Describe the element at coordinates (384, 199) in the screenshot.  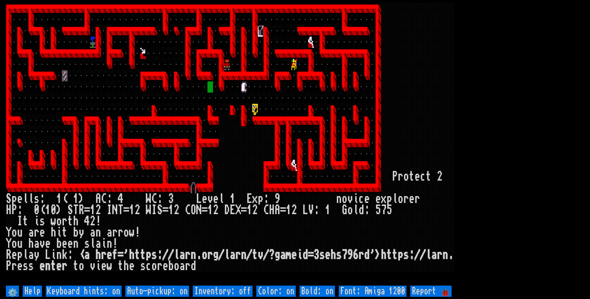
I see `div: x` at that location.